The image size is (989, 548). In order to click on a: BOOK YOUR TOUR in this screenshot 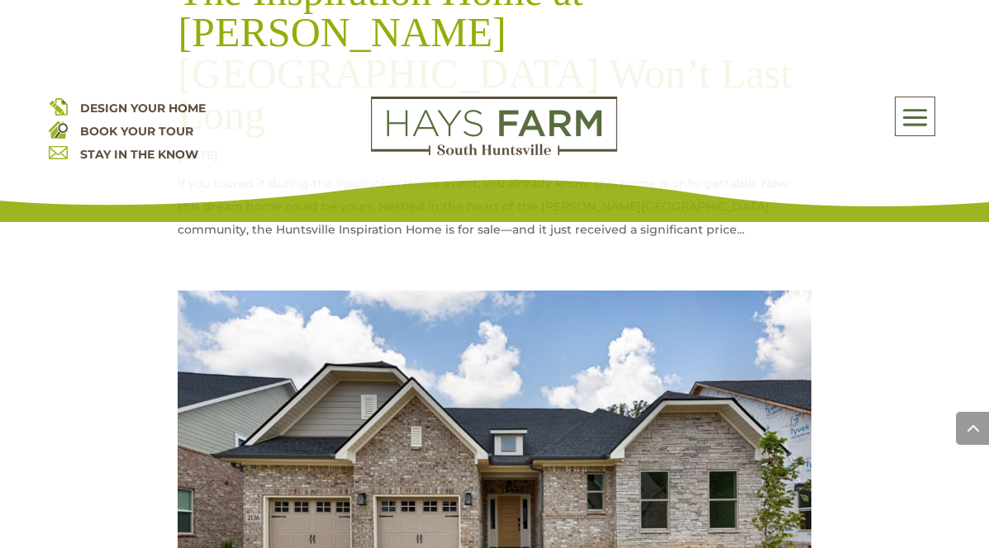, I will do `click(136, 131)`.